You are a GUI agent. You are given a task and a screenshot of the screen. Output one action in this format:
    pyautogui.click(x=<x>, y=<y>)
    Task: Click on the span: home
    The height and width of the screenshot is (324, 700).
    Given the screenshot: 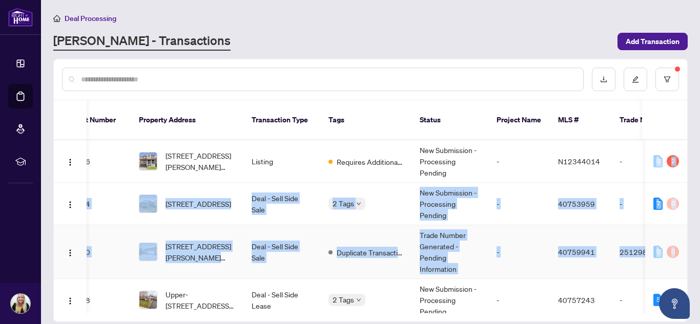 What is the action you would take?
    pyautogui.click(x=57, y=18)
    